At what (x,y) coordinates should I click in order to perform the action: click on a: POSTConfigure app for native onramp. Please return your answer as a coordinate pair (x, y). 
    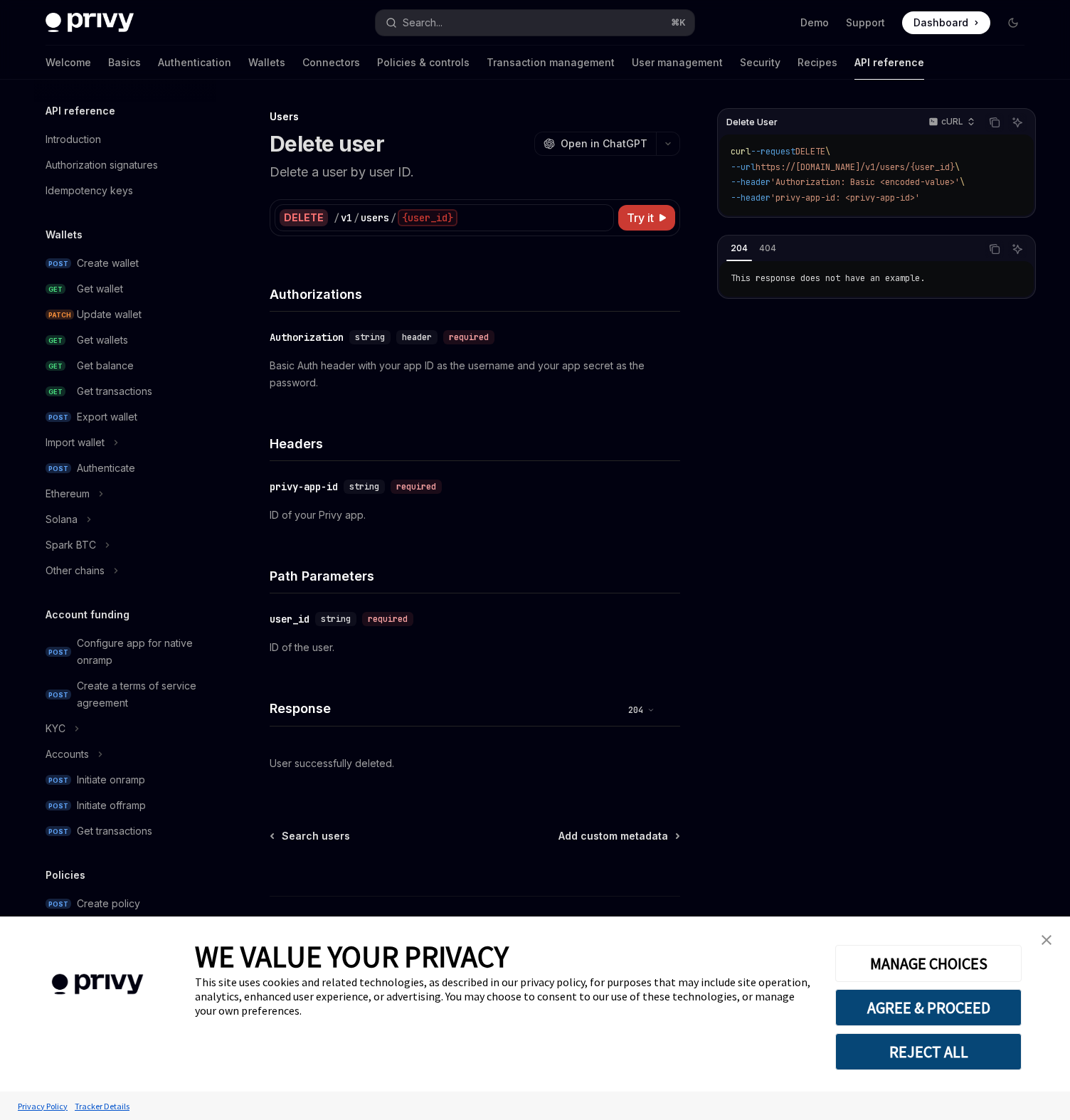
    Looking at the image, I should click on (126, 652).